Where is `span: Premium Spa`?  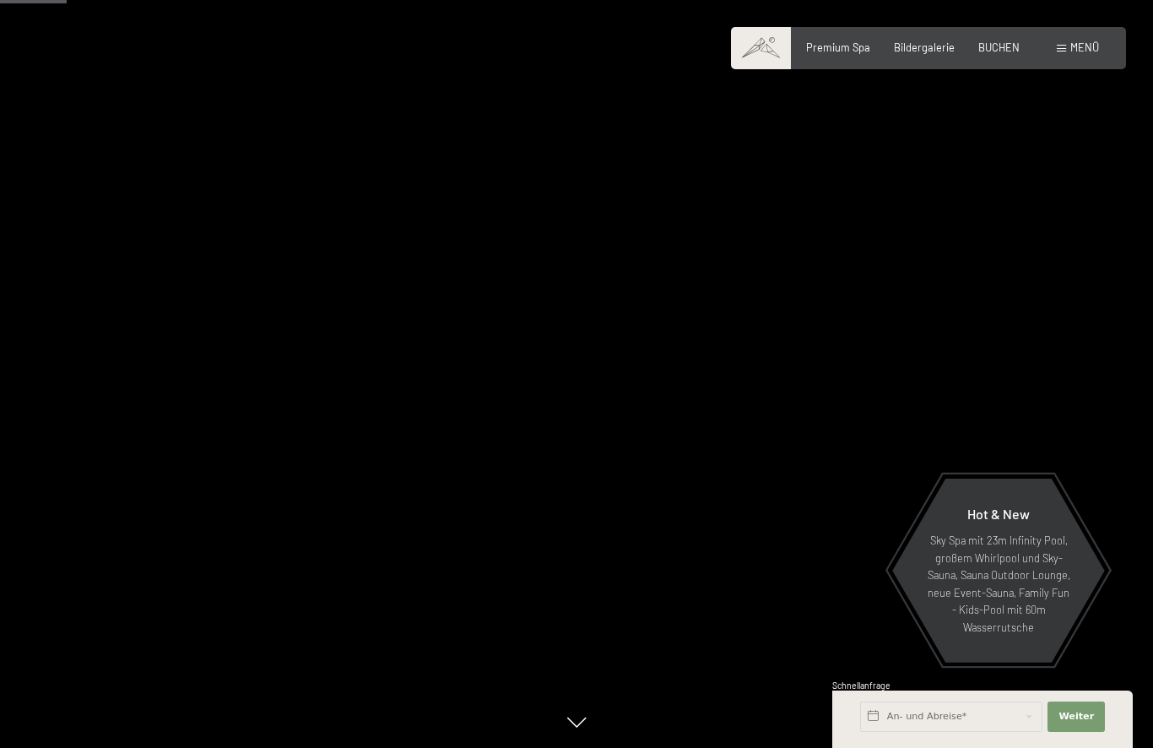
span: Premium Spa is located at coordinates (838, 47).